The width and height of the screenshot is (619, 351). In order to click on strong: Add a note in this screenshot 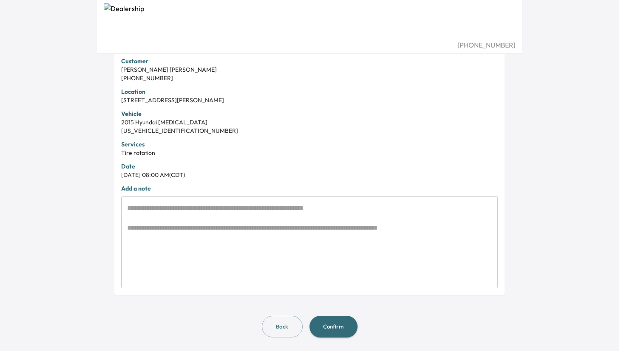, I will do `click(136, 189)`.